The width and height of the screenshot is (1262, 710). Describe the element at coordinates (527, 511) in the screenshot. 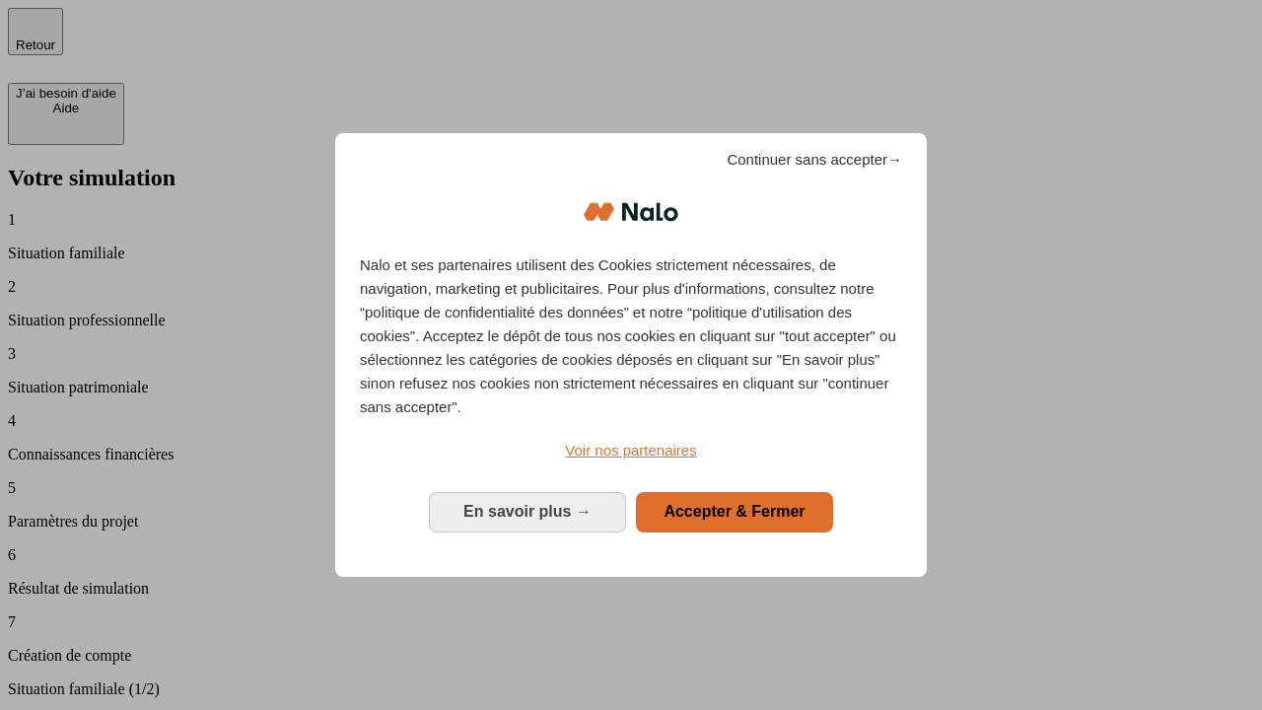

I see `span: En savoir plus →` at that location.